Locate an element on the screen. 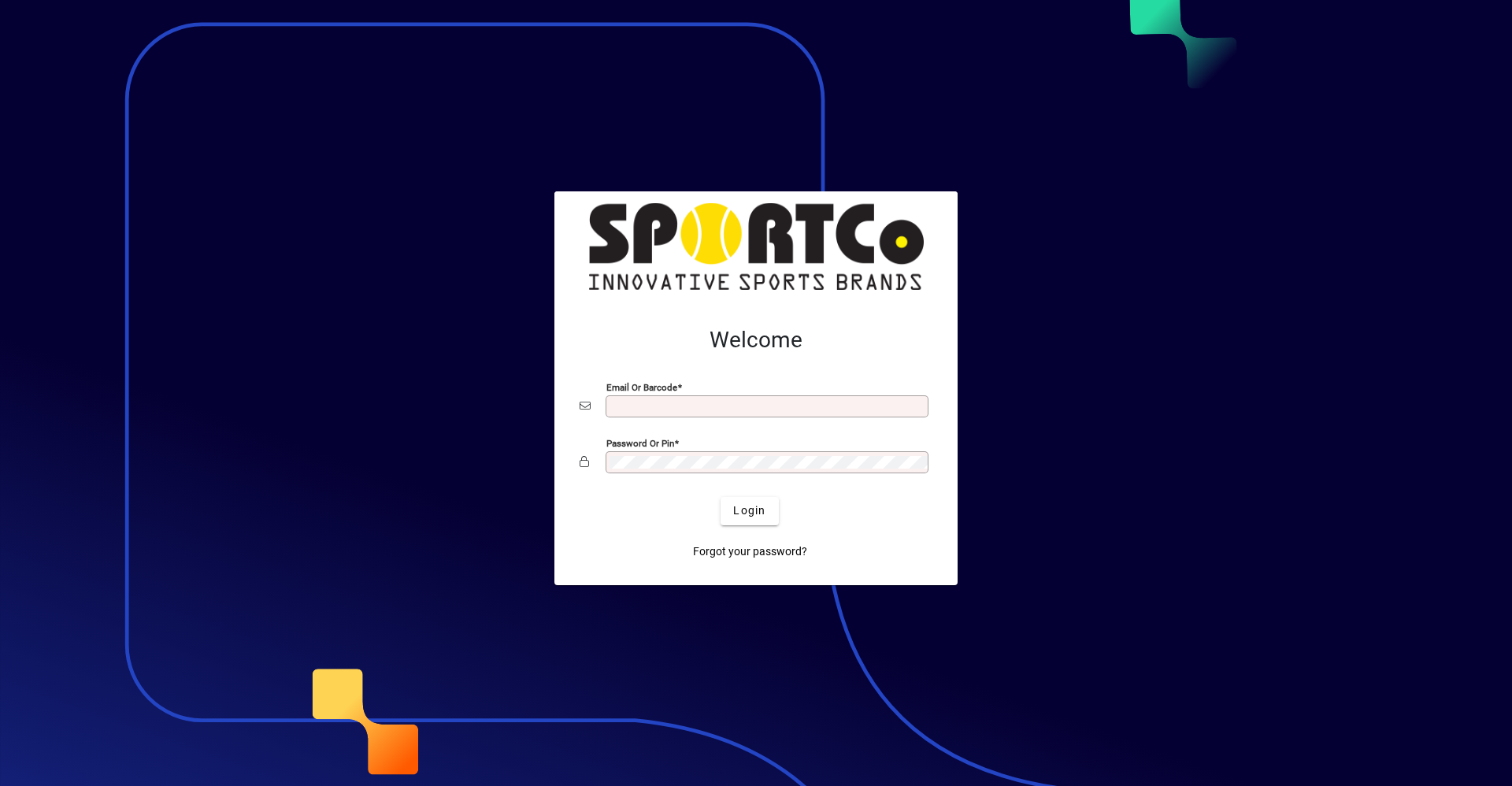 The width and height of the screenshot is (1512, 786). mat-label: Email or Barcode is located at coordinates (642, 387).